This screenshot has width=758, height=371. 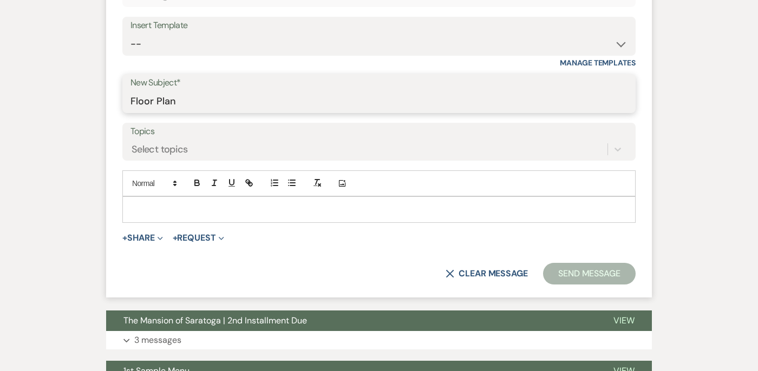 I want to click on p: 3 messages, so click(x=157, y=340).